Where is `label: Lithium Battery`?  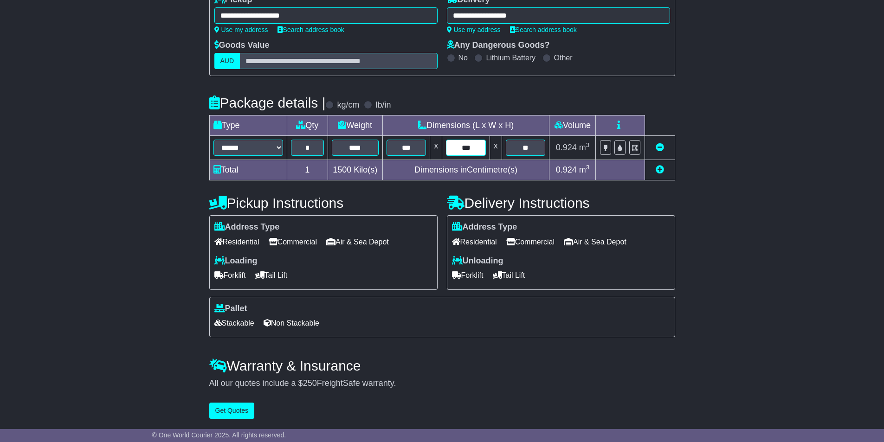
label: Lithium Battery is located at coordinates (510, 58).